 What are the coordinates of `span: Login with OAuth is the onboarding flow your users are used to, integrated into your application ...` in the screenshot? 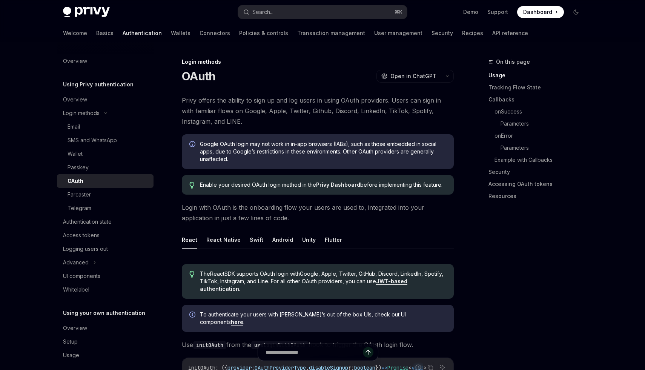 It's located at (317, 213).